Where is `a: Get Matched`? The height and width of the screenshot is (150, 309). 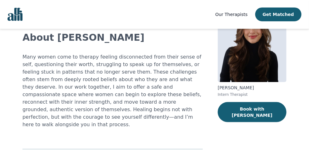 a: Get Matched is located at coordinates (278, 14).